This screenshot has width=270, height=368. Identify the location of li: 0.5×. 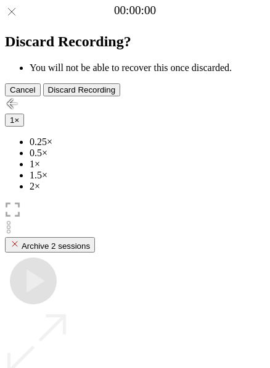
(148, 153).